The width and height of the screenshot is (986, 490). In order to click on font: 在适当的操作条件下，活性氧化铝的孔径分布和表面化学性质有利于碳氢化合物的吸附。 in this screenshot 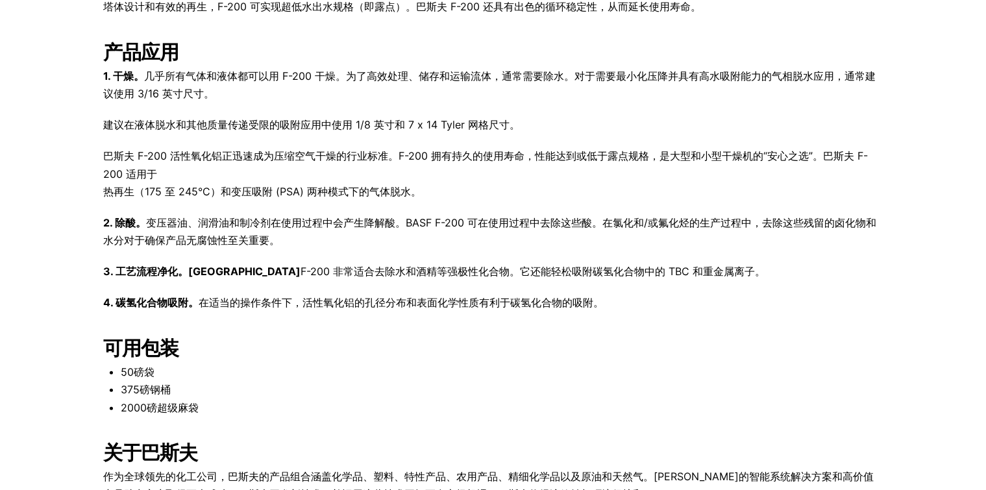, I will do `click(402, 303)`.